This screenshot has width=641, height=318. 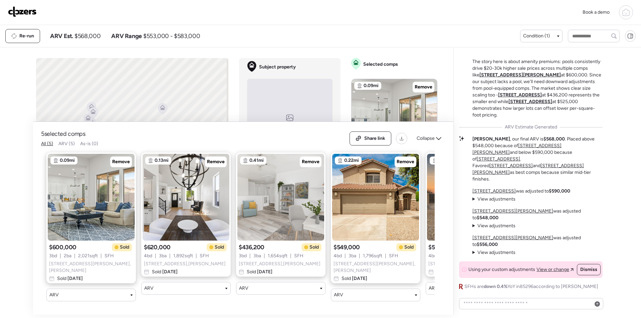 What do you see at coordinates (596, 12) in the screenshot?
I see `span: Book a demo` at bounding box center [596, 12].